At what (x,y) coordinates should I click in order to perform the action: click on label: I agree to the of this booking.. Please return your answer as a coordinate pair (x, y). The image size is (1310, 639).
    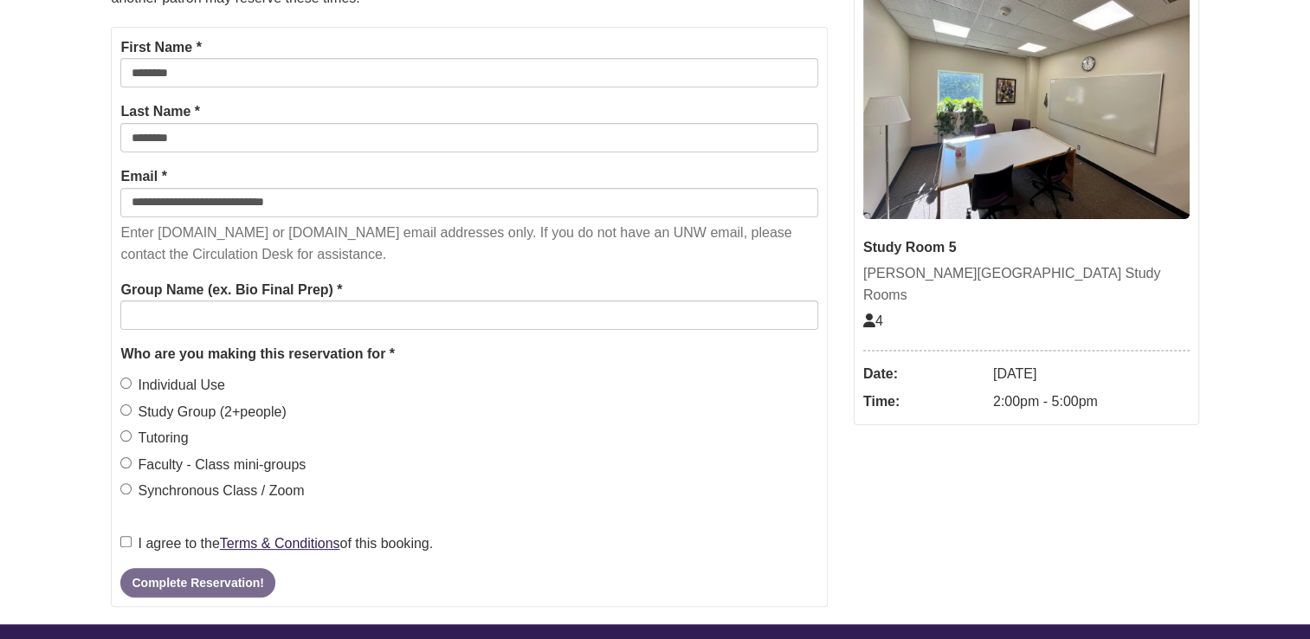
    Looking at the image, I should click on (276, 544).